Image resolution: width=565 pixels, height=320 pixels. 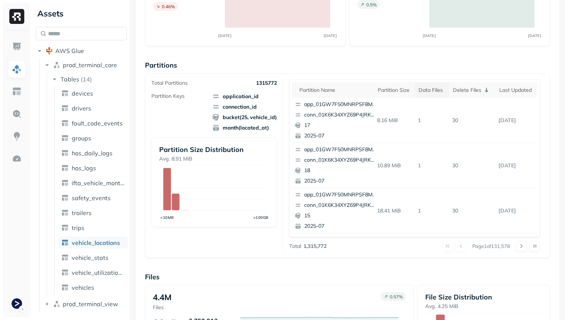 What do you see at coordinates (93, 108) in the screenshot?
I see `a: drivers` at bounding box center [93, 108].